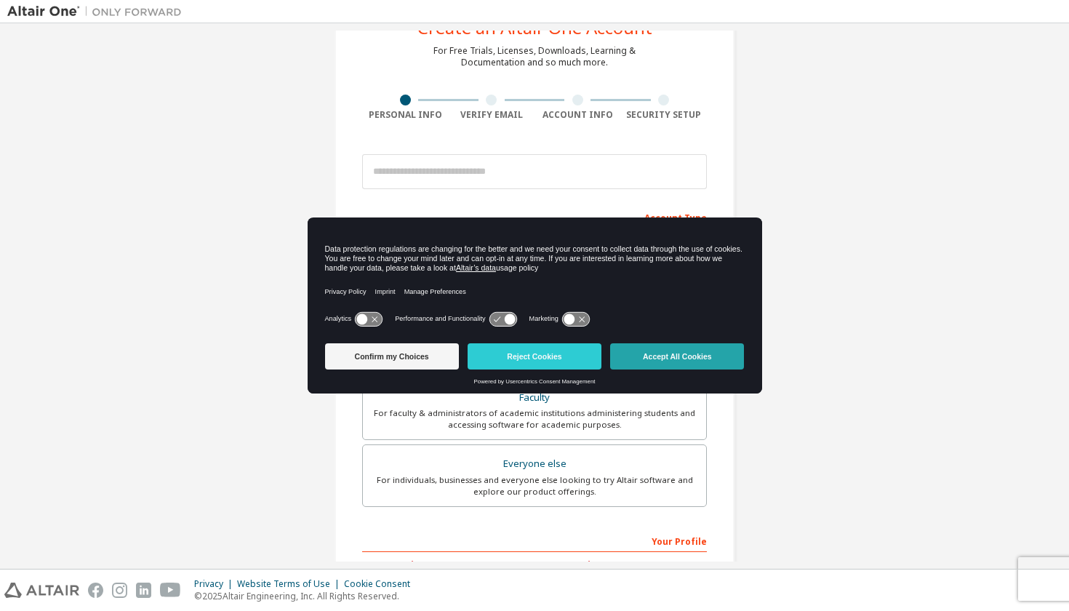 This screenshot has height=611, width=1069. What do you see at coordinates (119, 590) in the screenshot?
I see `img: instagram.svg` at bounding box center [119, 590].